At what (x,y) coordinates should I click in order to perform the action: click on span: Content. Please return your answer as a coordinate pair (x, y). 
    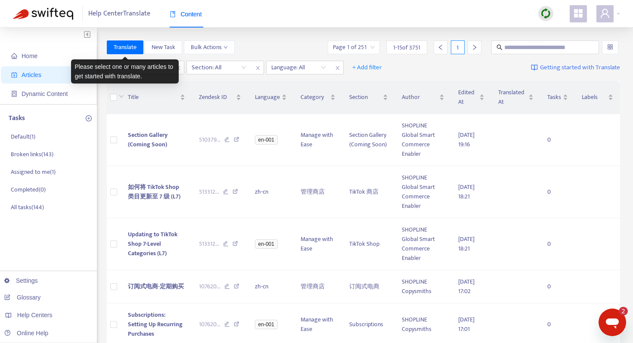
    Looking at the image, I should click on (185, 14).